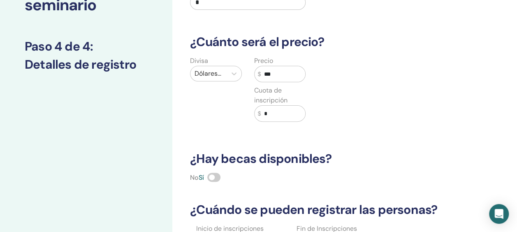 The image size is (517, 232). Describe the element at coordinates (199, 61) in the screenshot. I see `label: Divisa` at that location.